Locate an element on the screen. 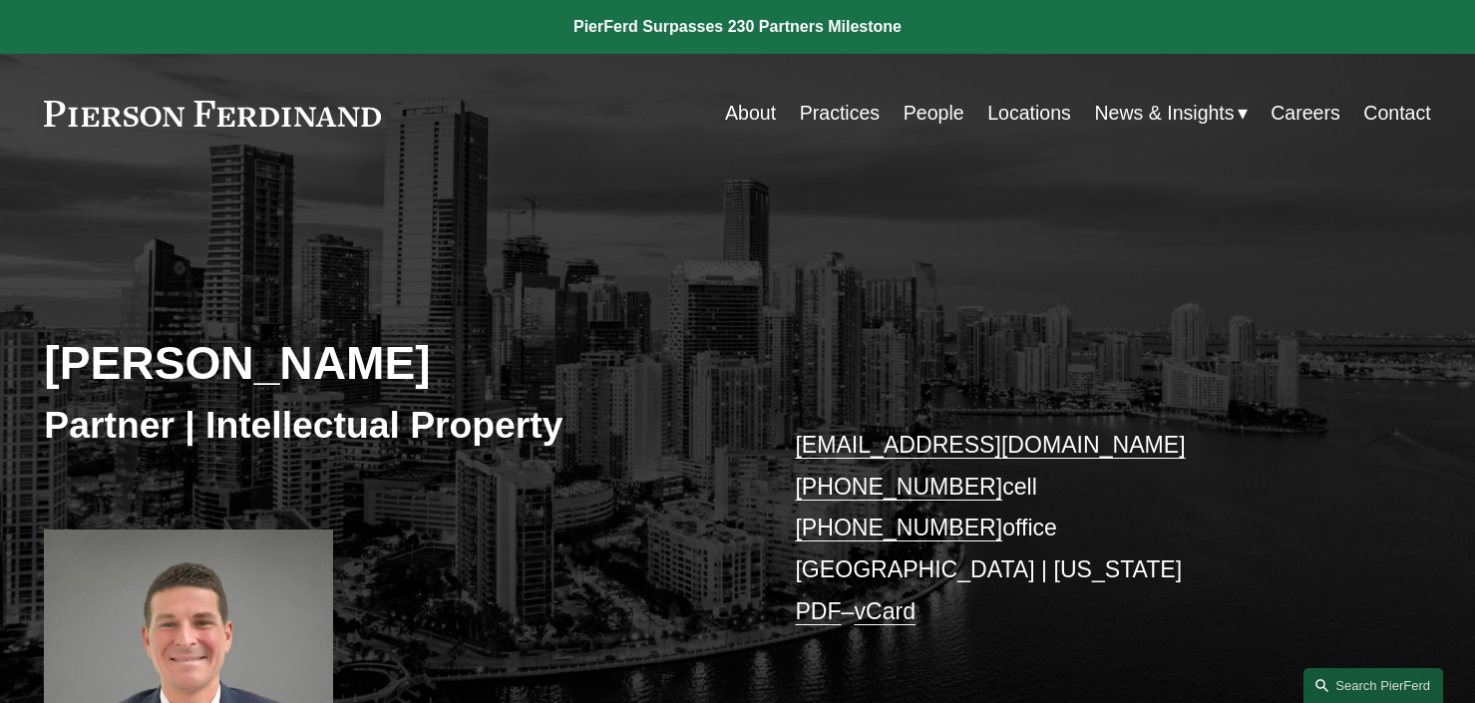  a: PDF is located at coordinates (818, 611).